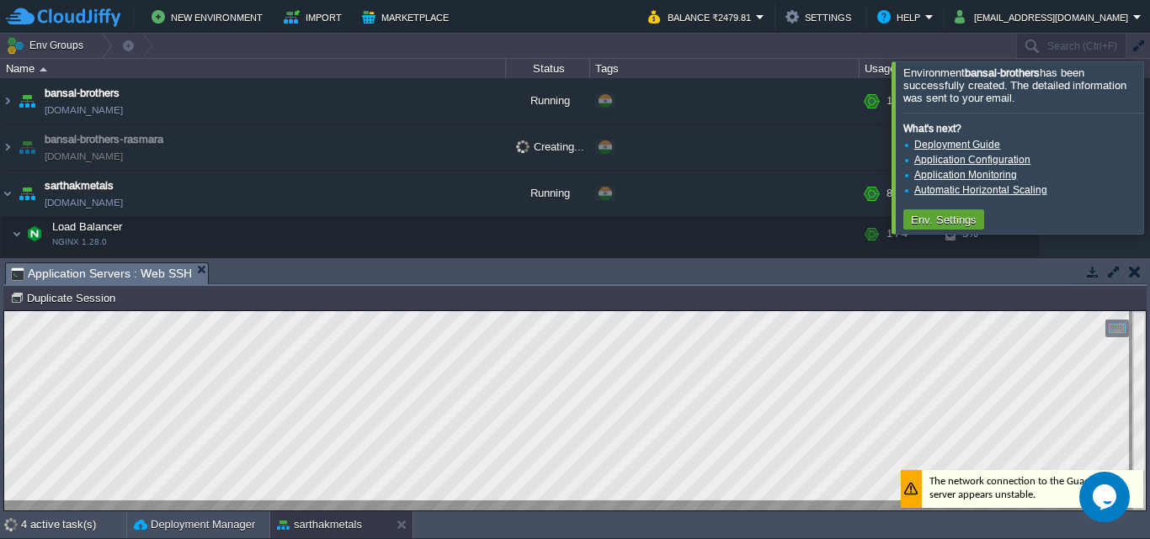 Image resolution: width=1150 pixels, height=539 pixels. Describe the element at coordinates (319, 525) in the screenshot. I see `button: sarthakmetals` at that location.